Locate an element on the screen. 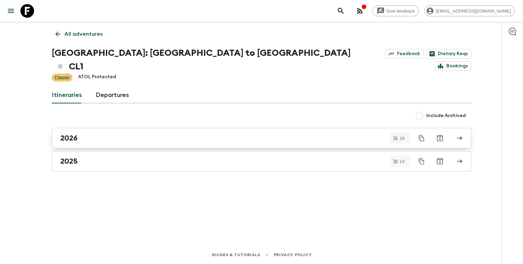  span: Include Archived is located at coordinates (446, 116).